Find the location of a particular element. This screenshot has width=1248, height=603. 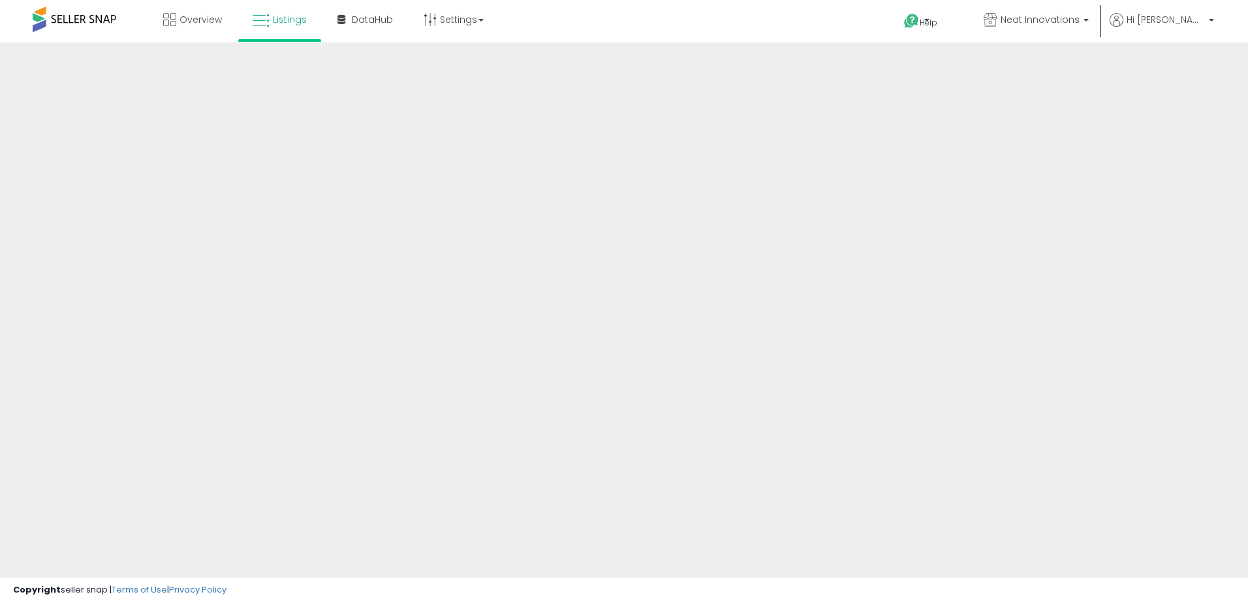

span: DataHub is located at coordinates (372, 20).